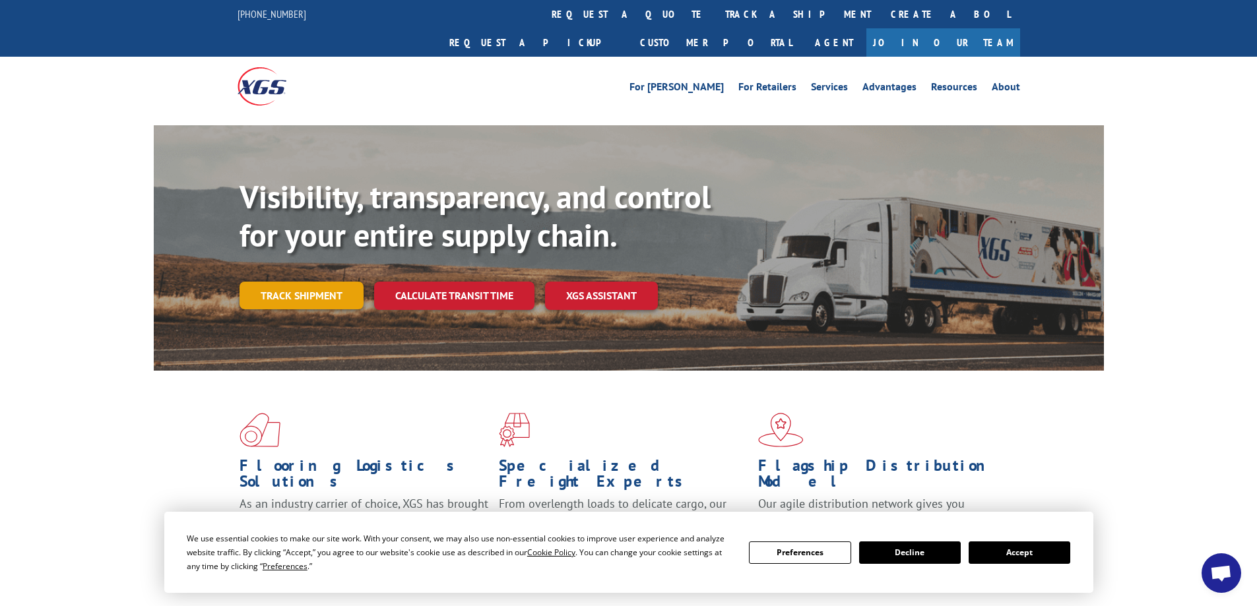 This screenshot has height=606, width=1257. I want to click on button: Preferences, so click(799, 553).